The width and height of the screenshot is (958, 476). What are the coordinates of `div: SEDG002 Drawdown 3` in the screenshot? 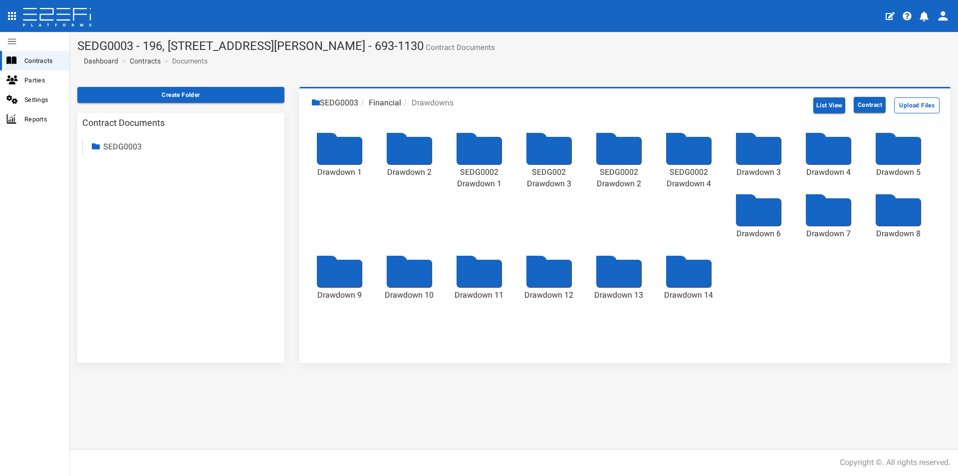 It's located at (549, 178).